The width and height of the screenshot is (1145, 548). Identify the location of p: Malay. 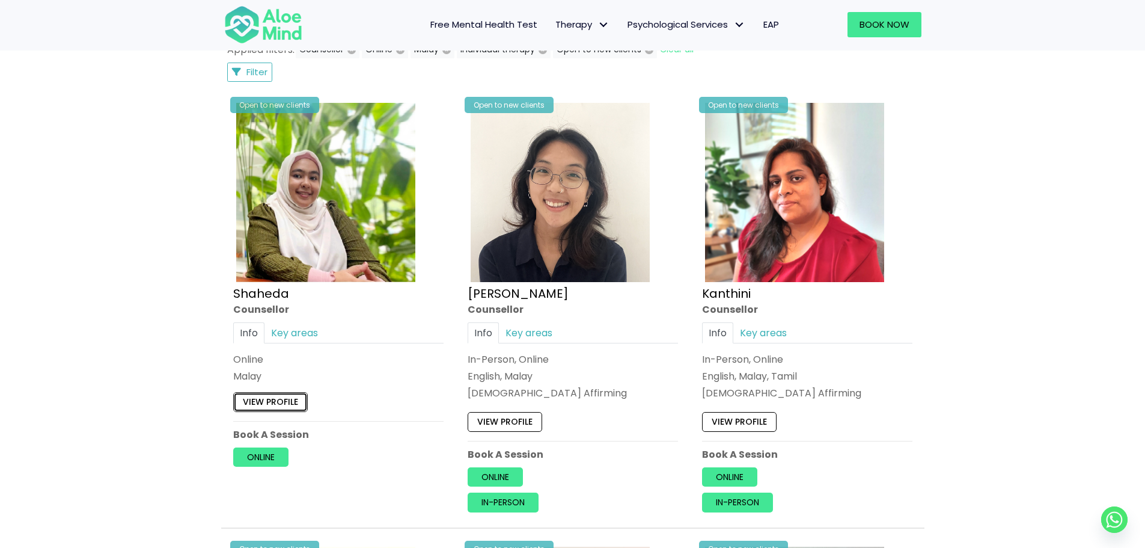
(339, 376).